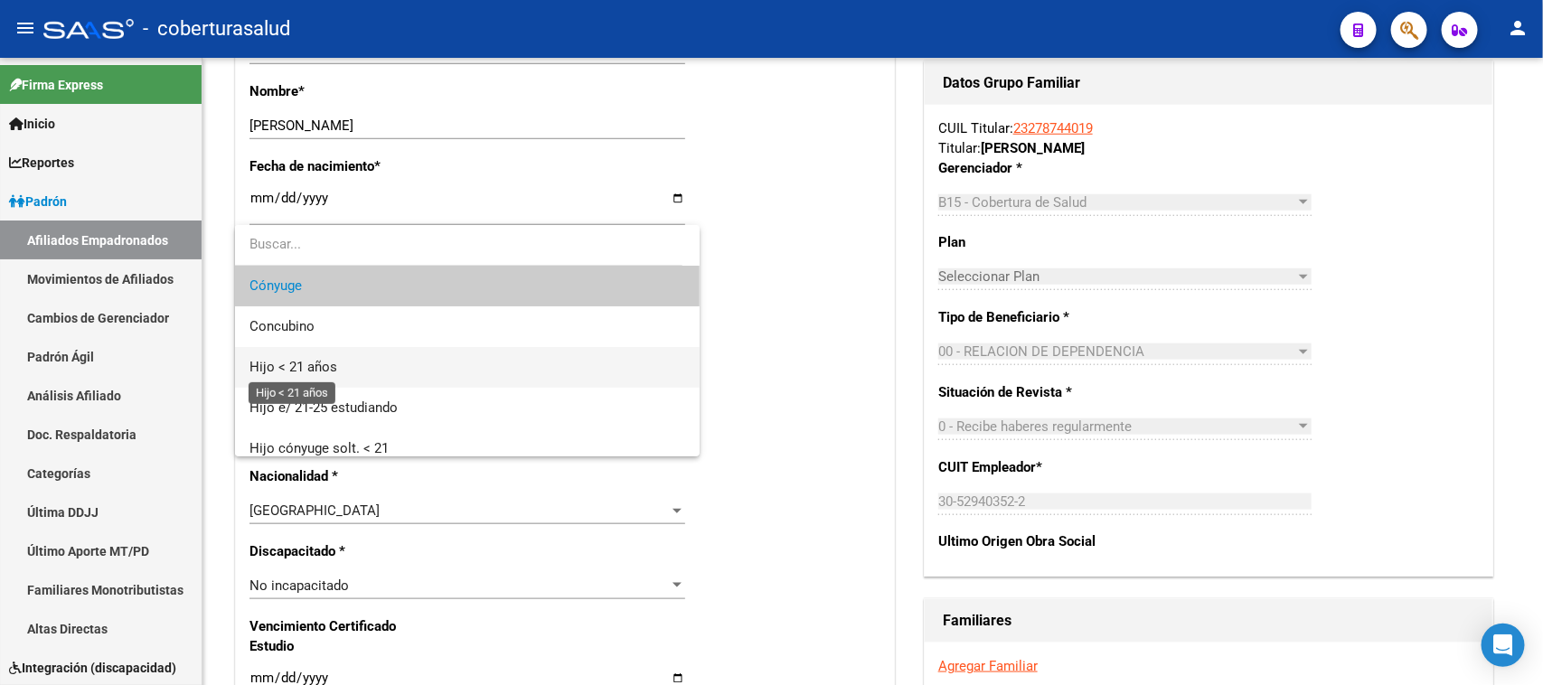 This screenshot has height=685, width=1543. Describe the element at coordinates (276, 286) in the screenshot. I see `span: Cónyuge` at that location.